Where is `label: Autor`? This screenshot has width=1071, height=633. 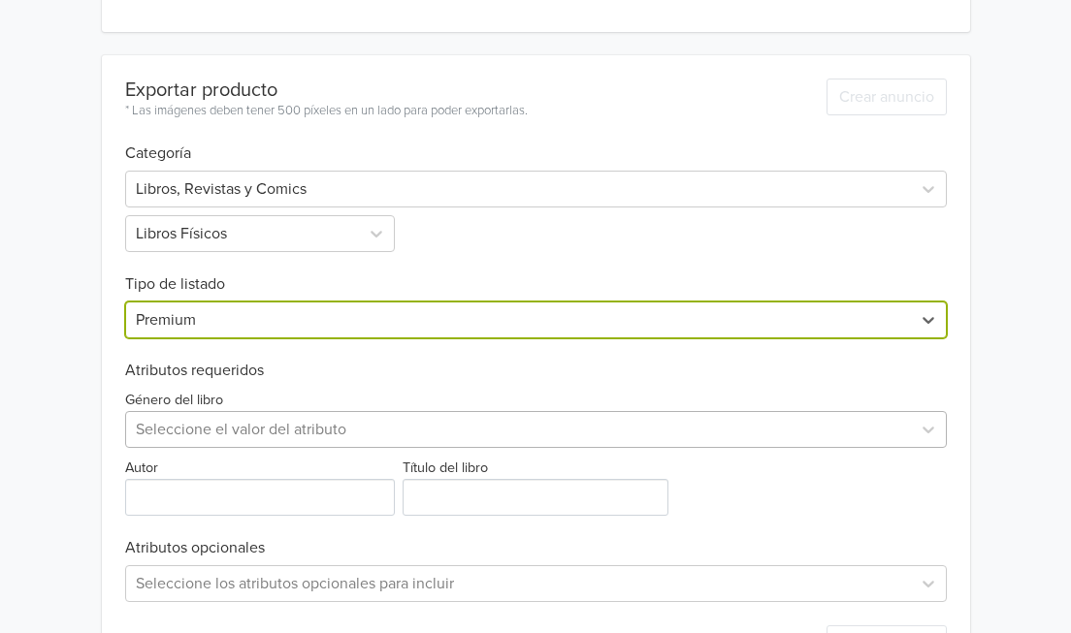 label: Autor is located at coordinates (142, 469).